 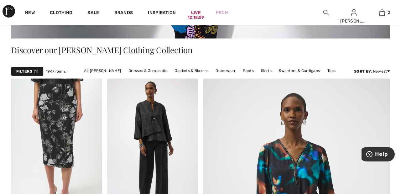 I want to click on img: My Info, so click(x=354, y=13).